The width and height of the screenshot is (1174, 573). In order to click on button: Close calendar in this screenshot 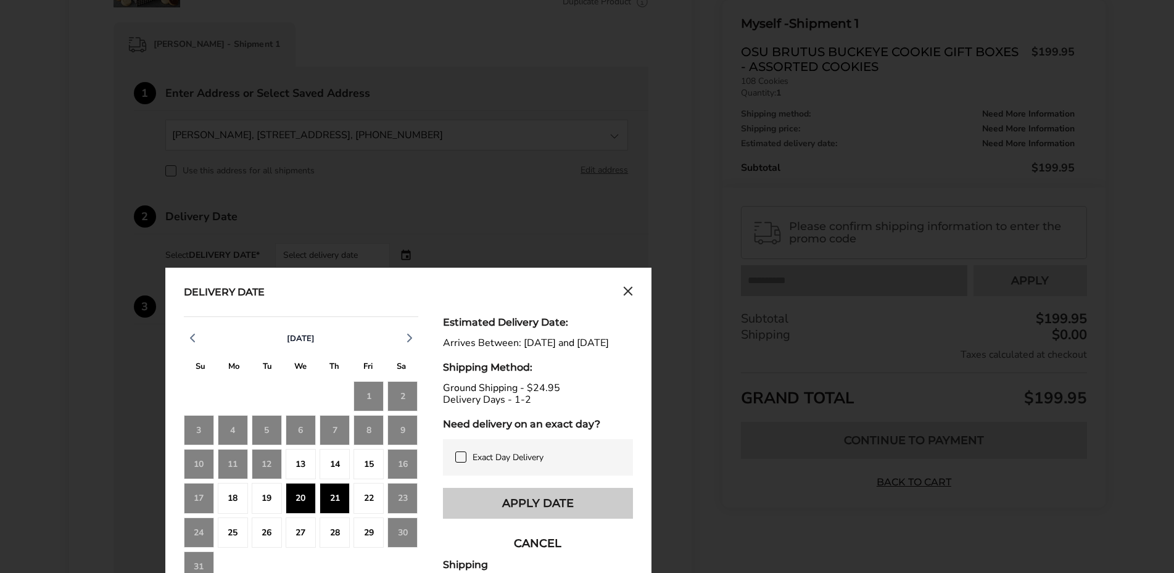, I will do `click(628, 293)`.